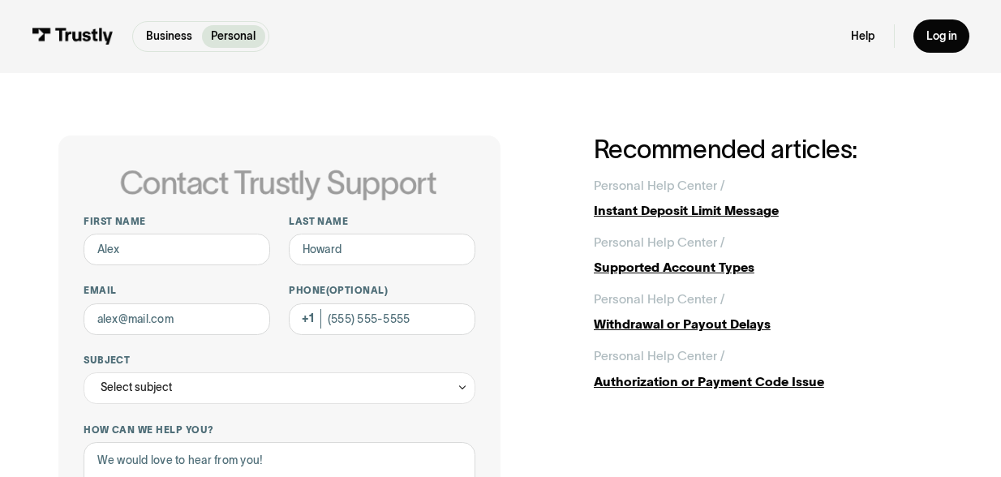  I want to click on a: Personal Help Center /Instant Deposit Limit Message, so click(768, 198).